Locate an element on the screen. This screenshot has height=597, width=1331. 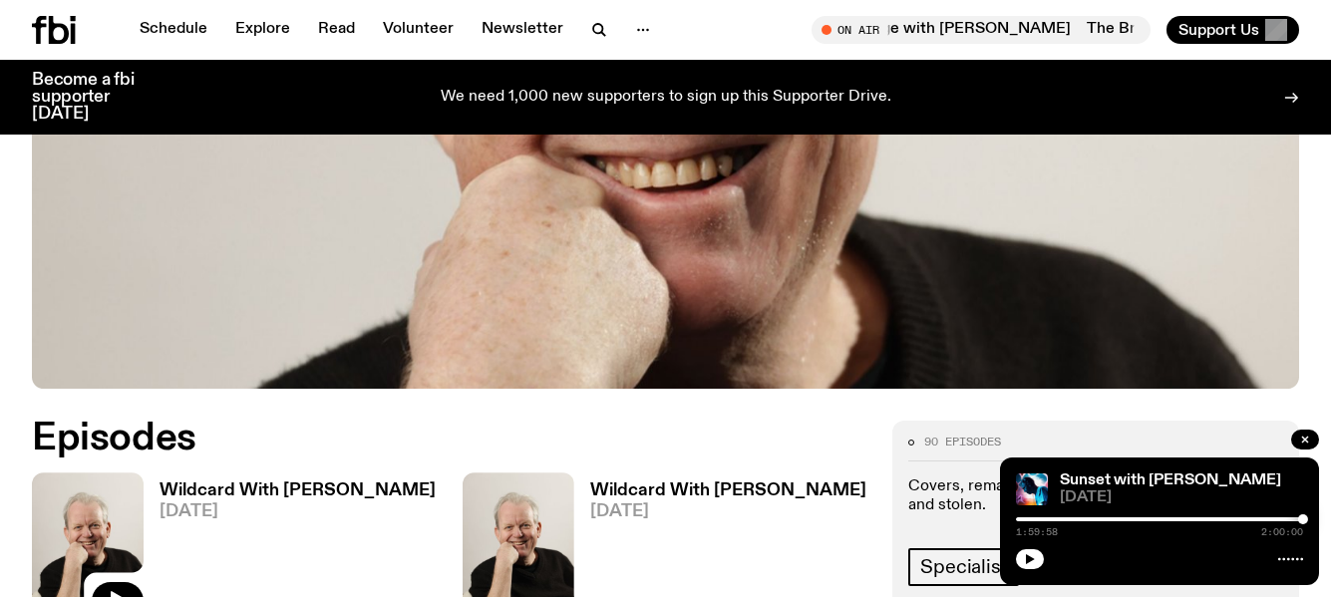
span: 90 episodes is located at coordinates (962, 442).